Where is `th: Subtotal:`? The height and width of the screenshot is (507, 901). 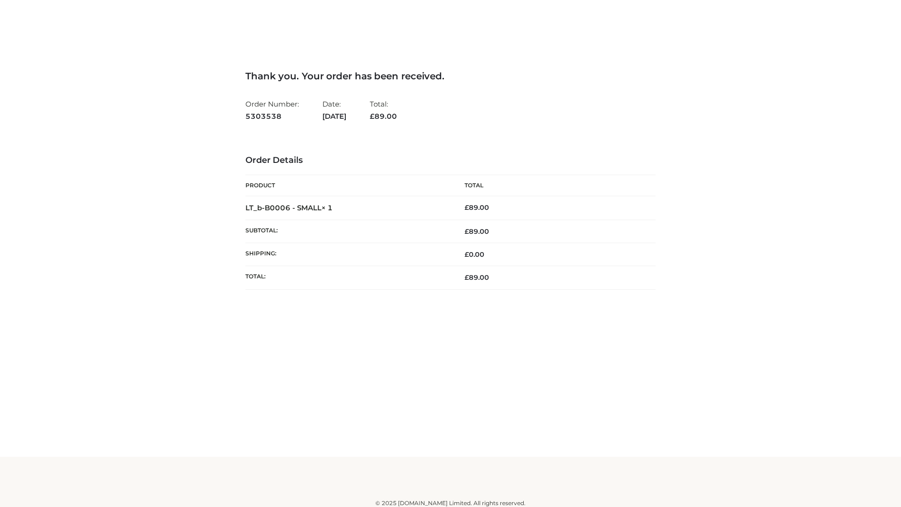 th: Subtotal: is located at coordinates (348, 231).